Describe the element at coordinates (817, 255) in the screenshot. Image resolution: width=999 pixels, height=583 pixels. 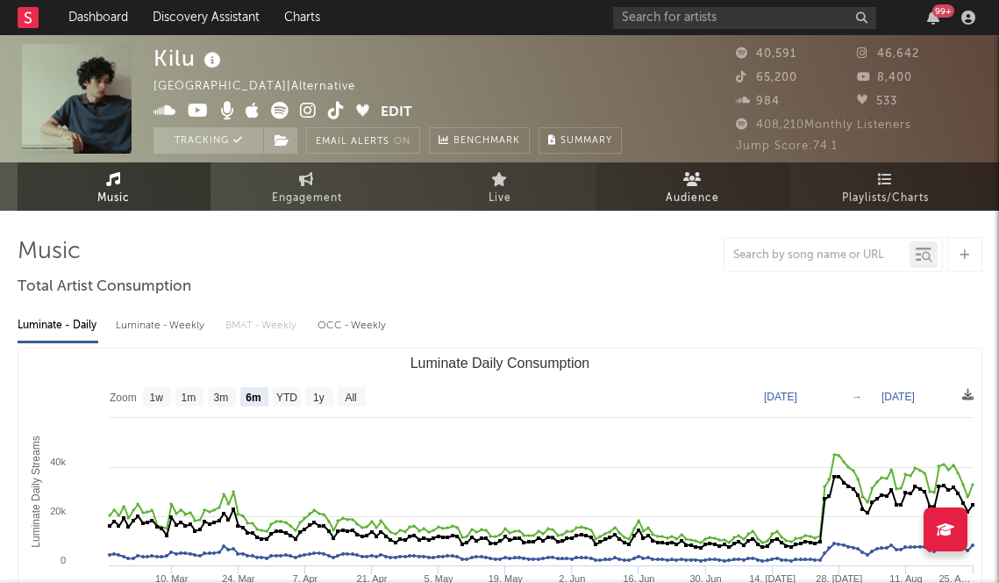
I see `input: Search by song name or URL` at that location.